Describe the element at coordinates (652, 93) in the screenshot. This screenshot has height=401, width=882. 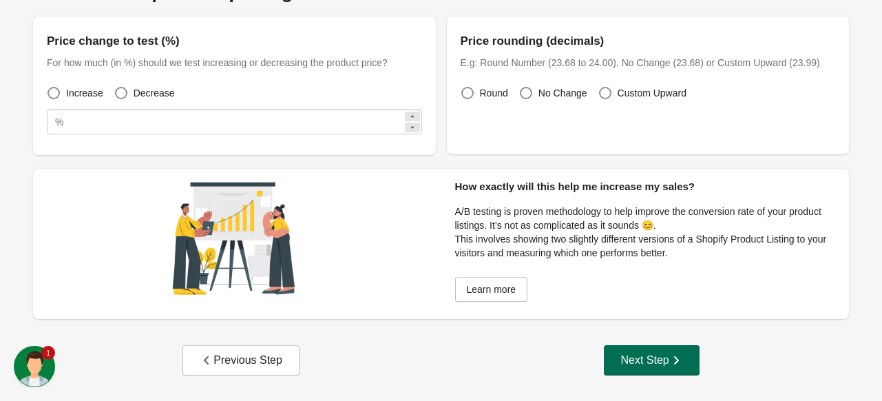
I see `span: Custom Upward` at that location.